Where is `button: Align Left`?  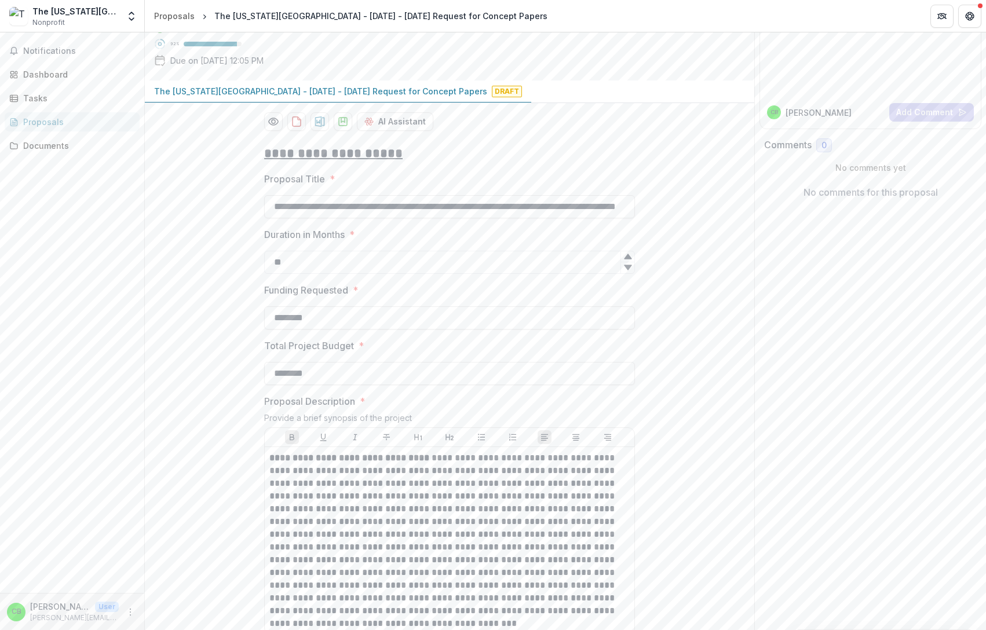 button: Align Left is located at coordinates (544, 437).